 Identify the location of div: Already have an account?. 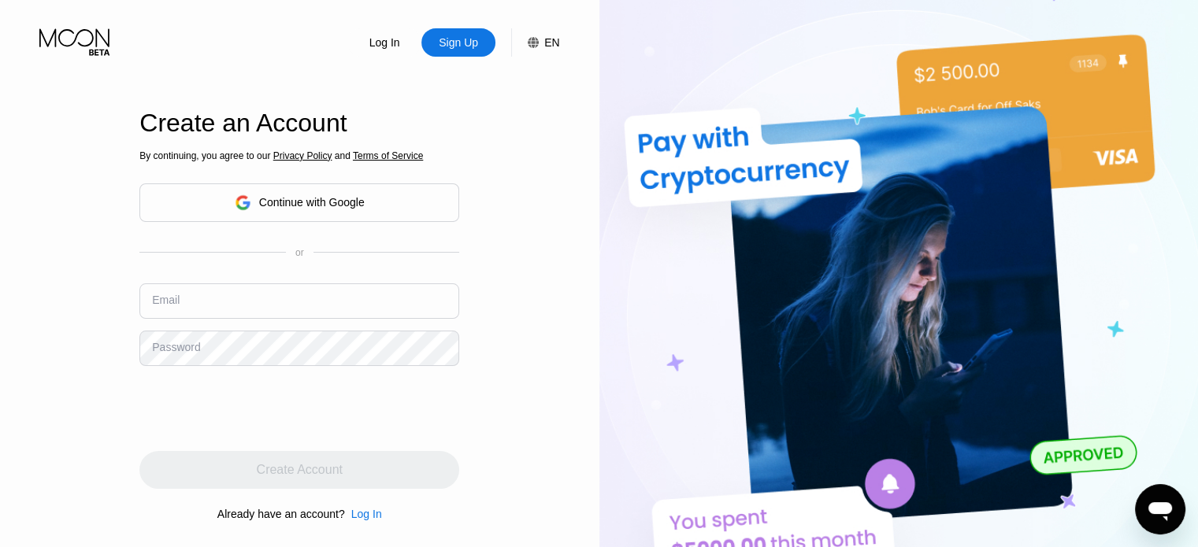
(281, 514).